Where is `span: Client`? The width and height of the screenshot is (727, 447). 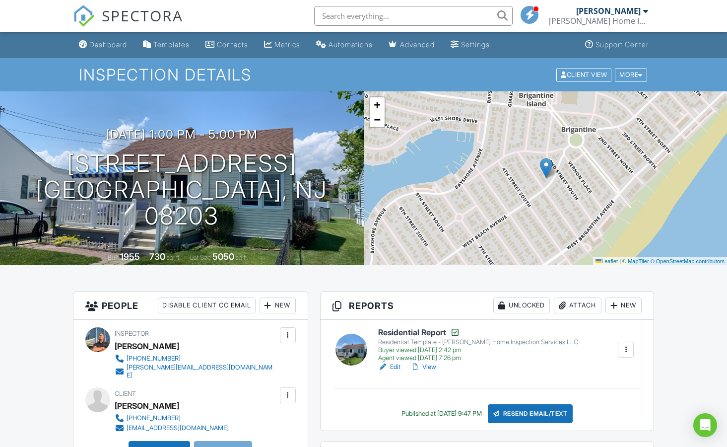
span: Client is located at coordinates (125, 393).